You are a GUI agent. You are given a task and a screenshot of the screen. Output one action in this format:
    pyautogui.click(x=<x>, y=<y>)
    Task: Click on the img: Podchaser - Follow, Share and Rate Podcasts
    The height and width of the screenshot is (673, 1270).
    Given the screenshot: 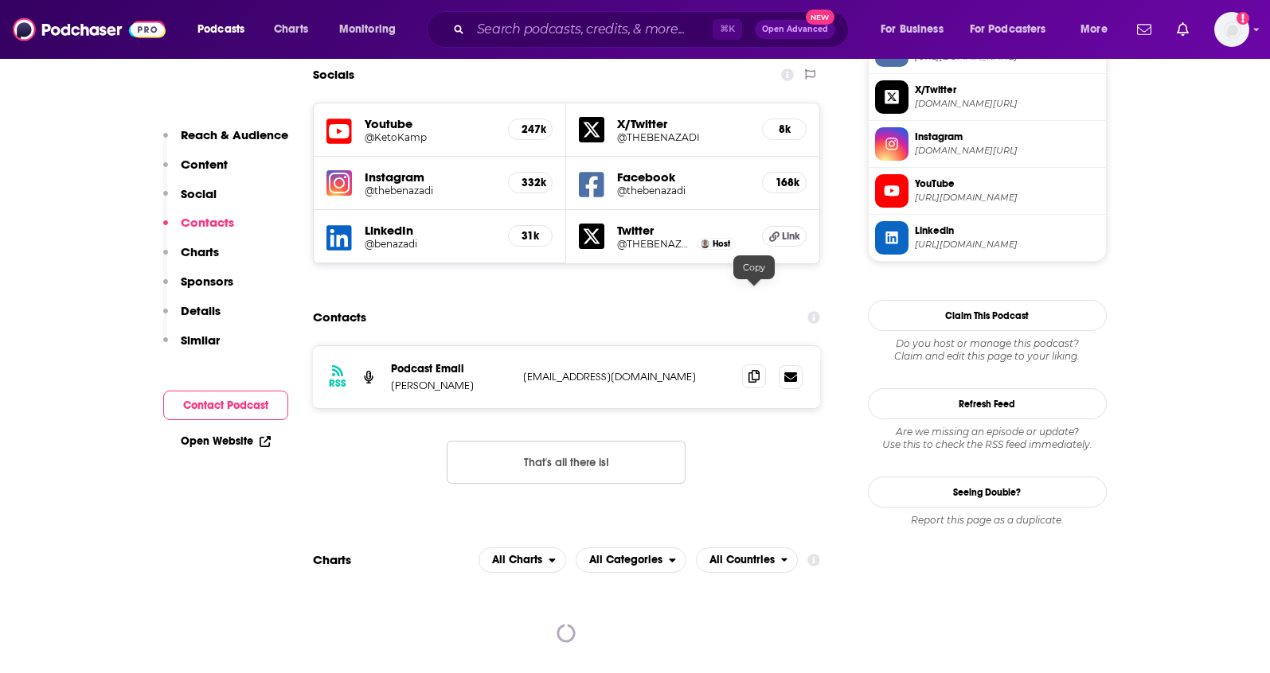 What is the action you would take?
    pyautogui.click(x=89, y=29)
    